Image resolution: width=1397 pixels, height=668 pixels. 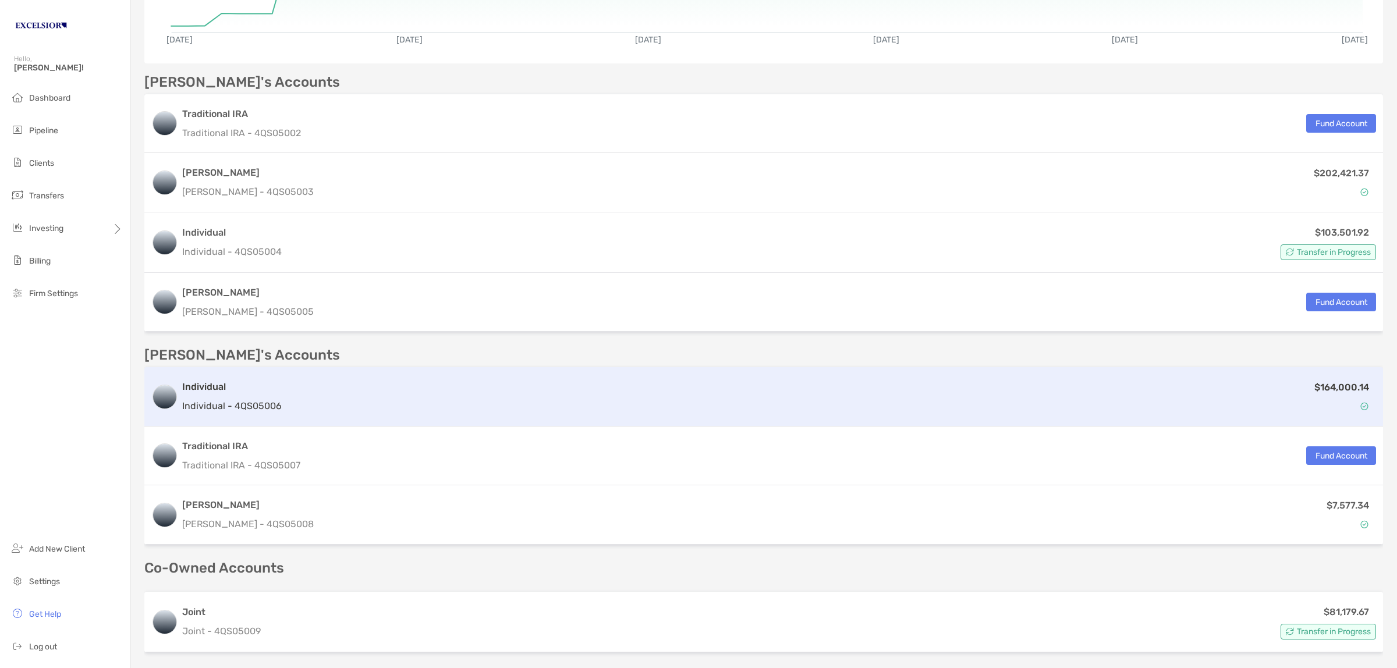 I want to click on span: Pipeline, so click(x=44, y=130).